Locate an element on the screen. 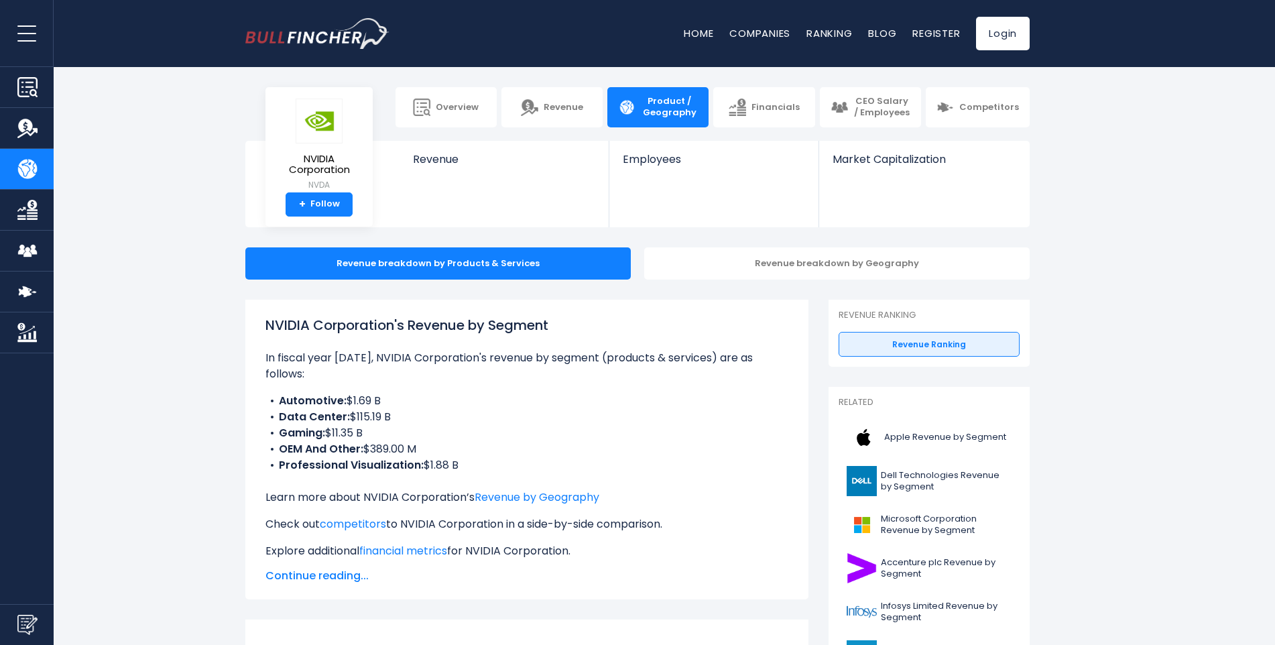  a: Home is located at coordinates (698, 33).